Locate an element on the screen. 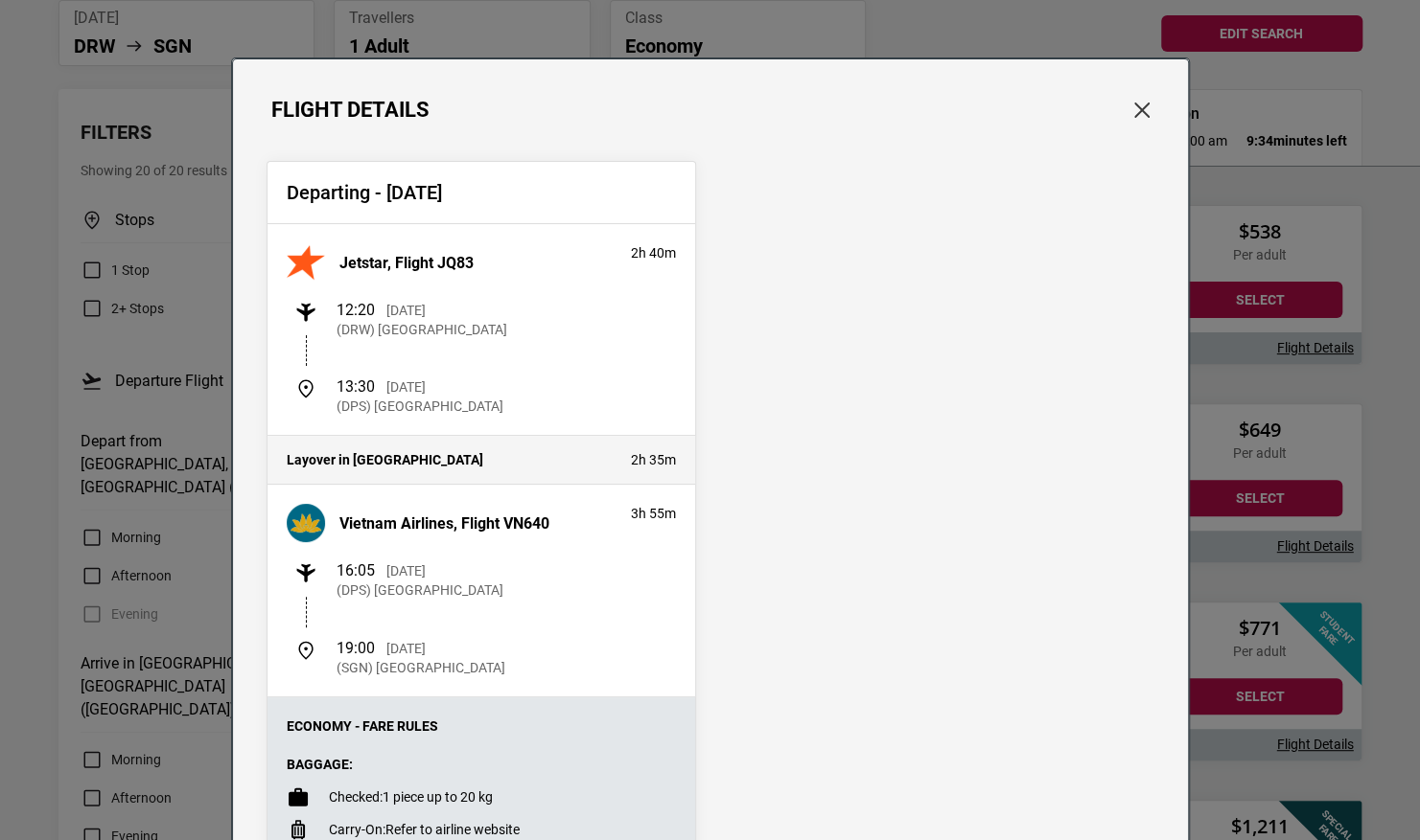 The height and width of the screenshot is (840, 1420). p: 3h 55m is located at coordinates (653, 513).